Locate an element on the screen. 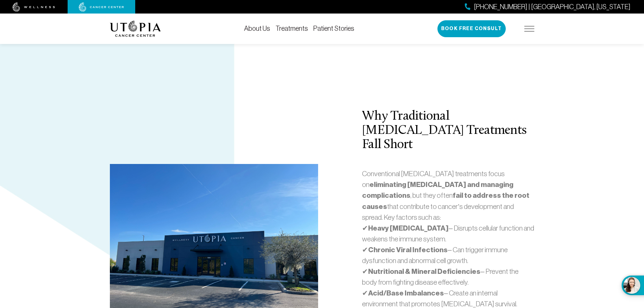 This screenshot has height=308, width=644. strong: Nutritional & Mineral Deficiencies is located at coordinates (424, 272).